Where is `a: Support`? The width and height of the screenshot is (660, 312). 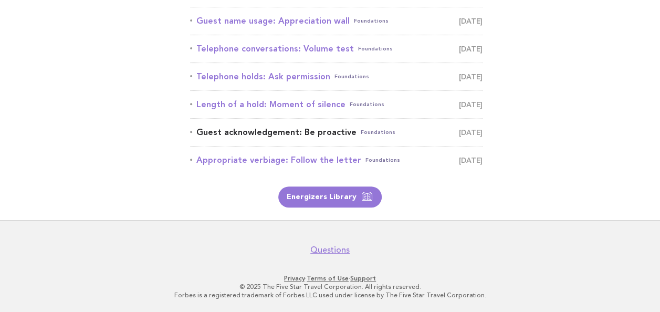
a: Support is located at coordinates (363, 278).